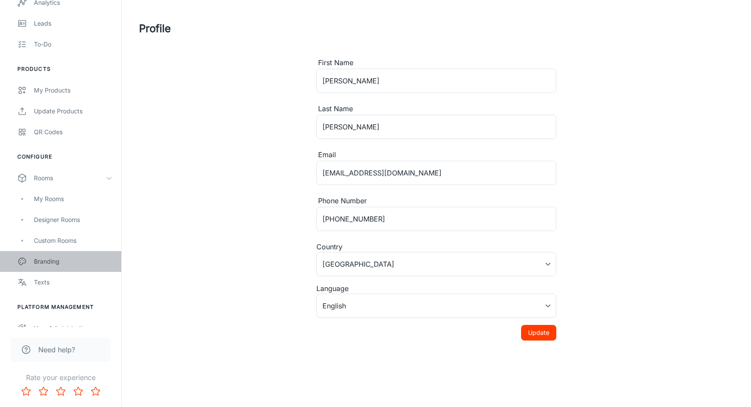  What do you see at coordinates (96, 392) in the screenshot?
I see `button: Rate 5 star` at bounding box center [96, 392].